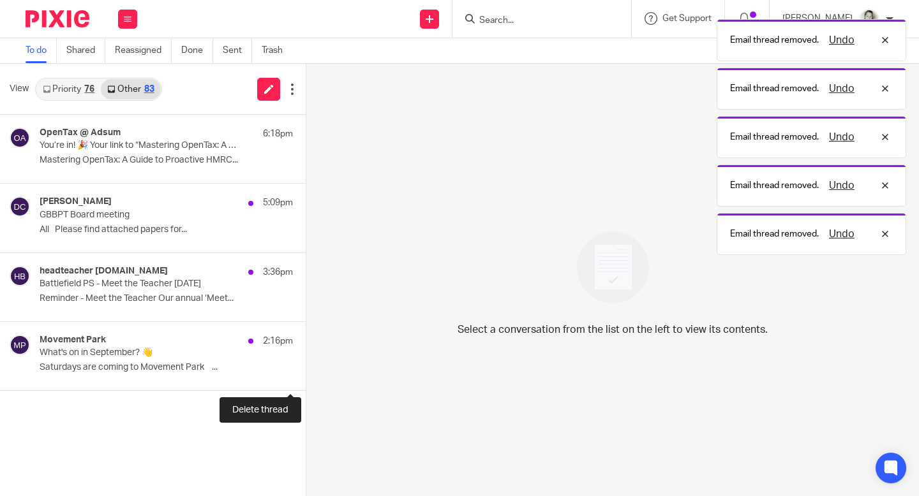 Image resolution: width=919 pixels, height=496 pixels. Describe the element at coordinates (278, 134) in the screenshot. I see `p: 6:18pm` at that location.